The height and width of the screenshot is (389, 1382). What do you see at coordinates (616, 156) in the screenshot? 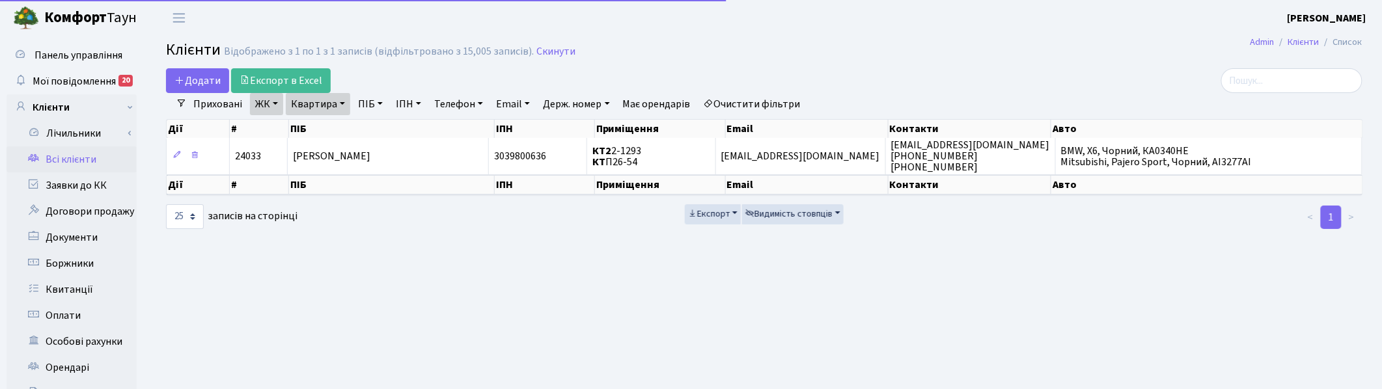
I see `span: 2-1293 П26-54` at bounding box center [616, 156].